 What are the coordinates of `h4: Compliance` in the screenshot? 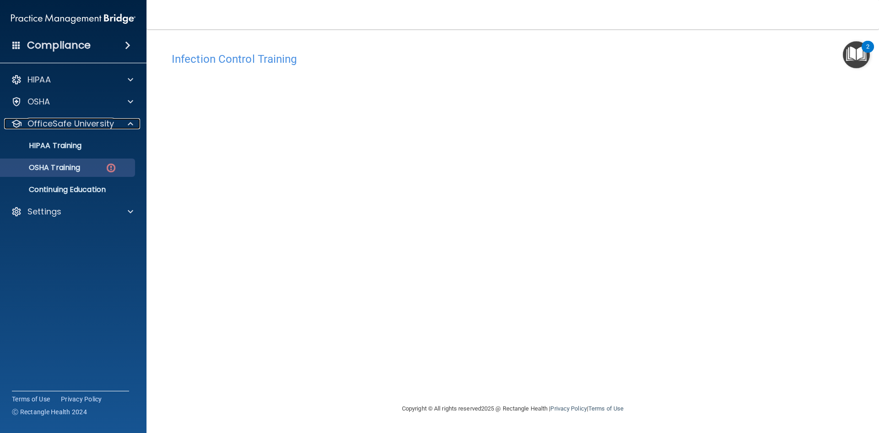 It's located at (59, 45).